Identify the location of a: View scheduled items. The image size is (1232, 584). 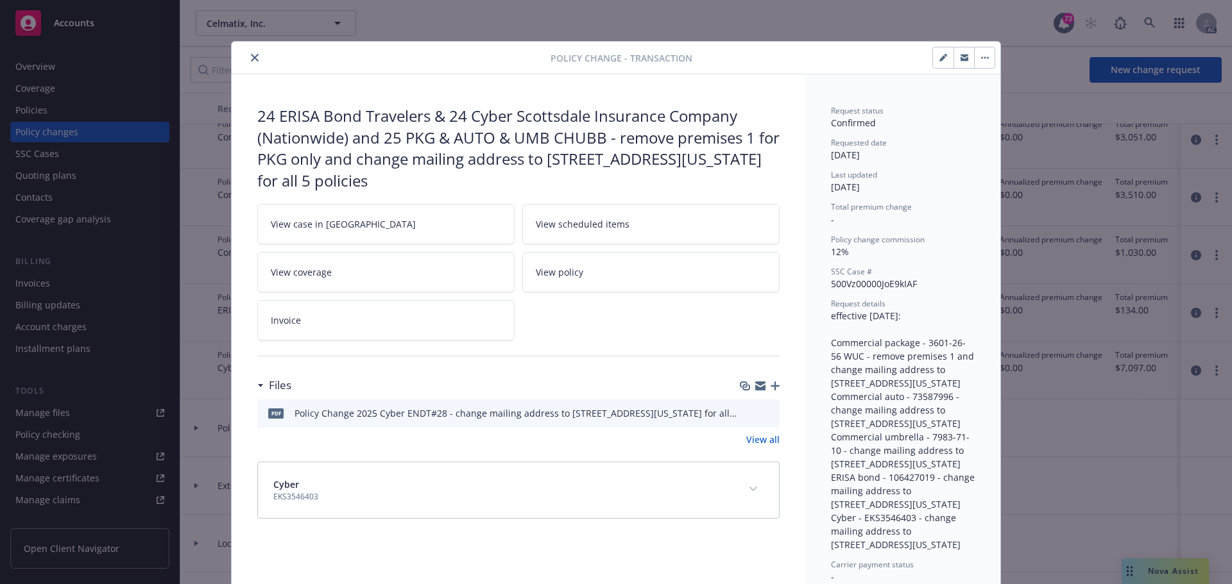
(650, 224).